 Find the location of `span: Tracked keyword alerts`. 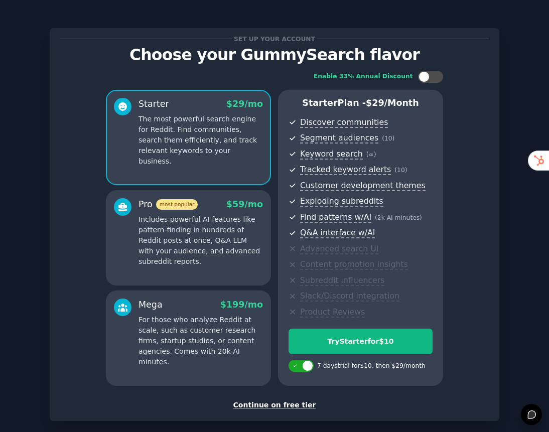

span: Tracked keyword alerts is located at coordinates (345, 170).